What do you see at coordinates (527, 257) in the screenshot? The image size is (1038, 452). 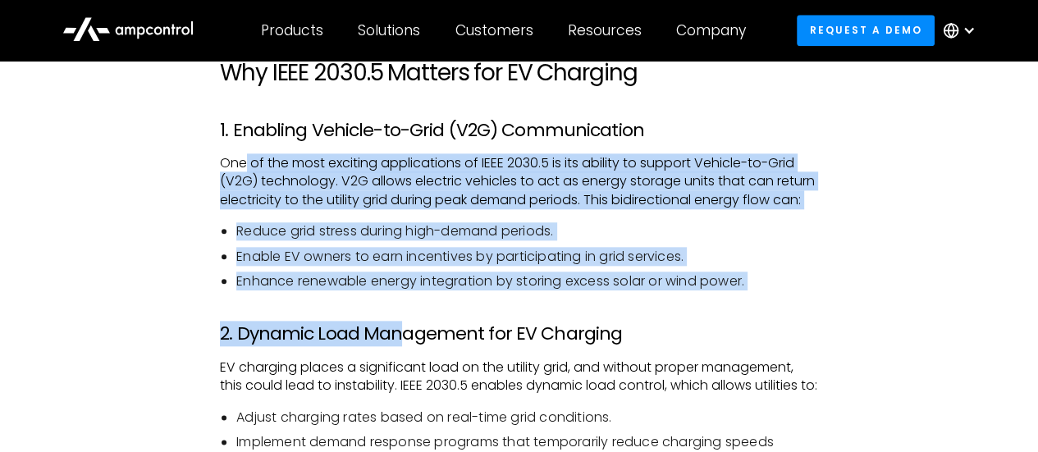 I see `li: Enable EV owners to earn incentives by participating in grid services.` at bounding box center [527, 257].